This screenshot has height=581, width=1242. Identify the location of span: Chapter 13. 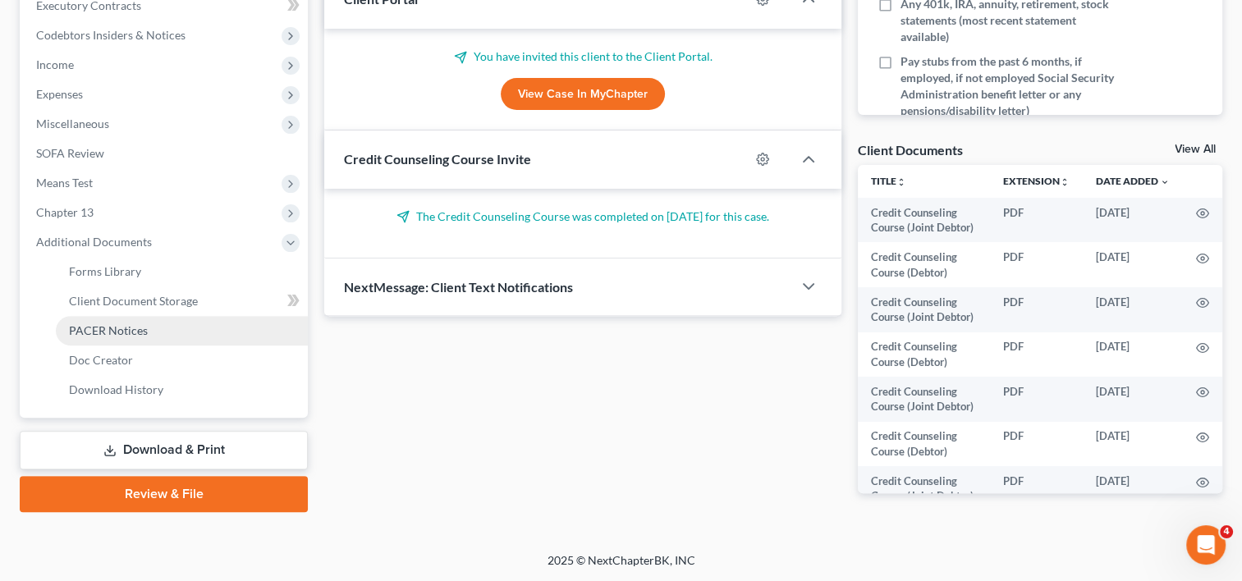
(65, 212).